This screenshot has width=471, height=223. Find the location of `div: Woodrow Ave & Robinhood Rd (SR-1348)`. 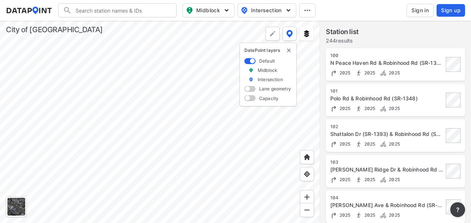

div: Woodrow Ave & Robinhood Rd (SR-1348) is located at coordinates (387, 205).